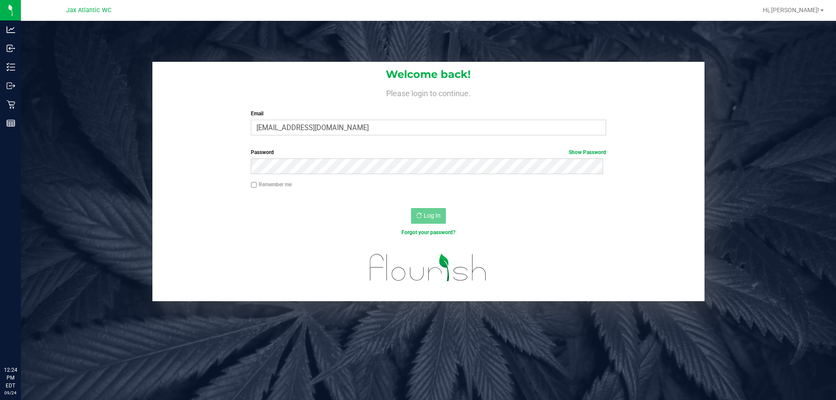 The height and width of the screenshot is (400, 836). I want to click on inline-svg: Retail, so click(11, 104).